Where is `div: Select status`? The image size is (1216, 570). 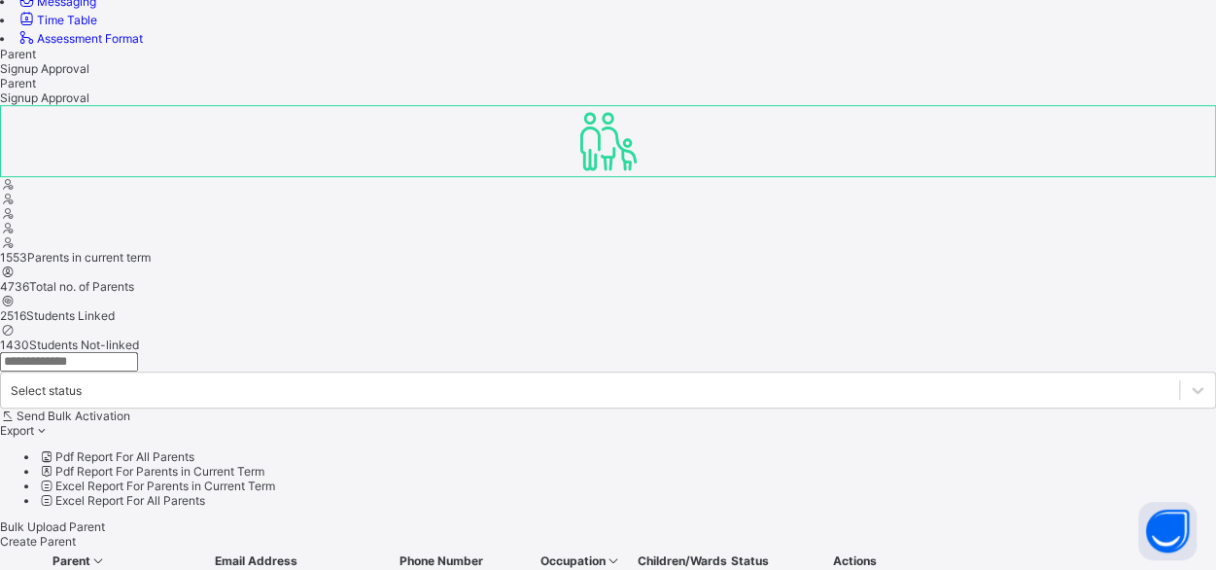
div: Select status is located at coordinates (46, 389).